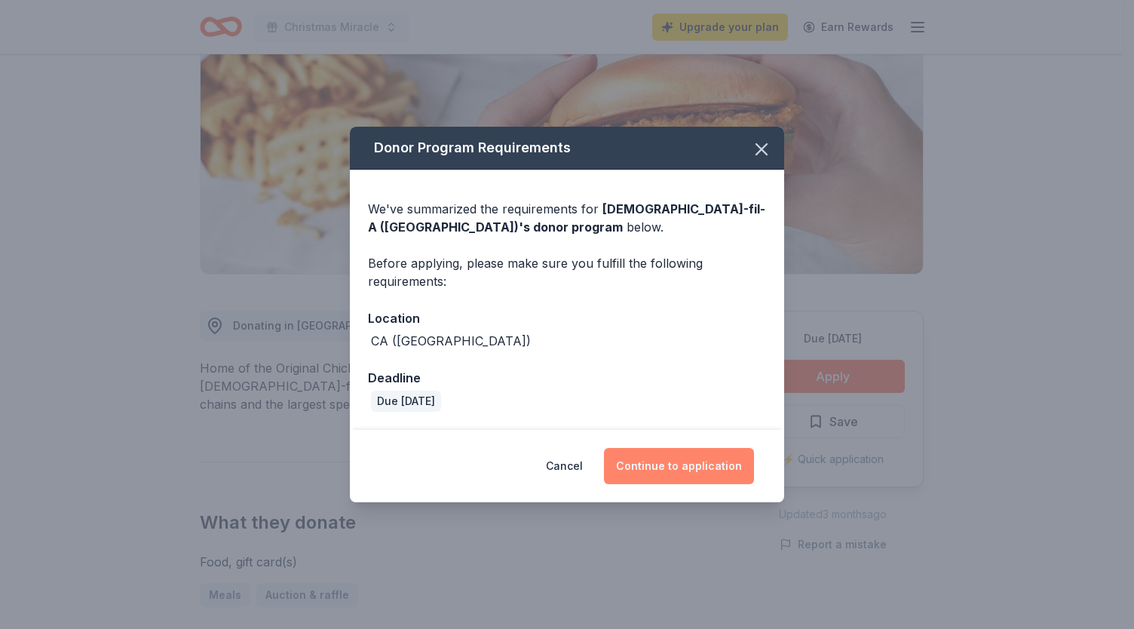  What do you see at coordinates (567, 318) in the screenshot?
I see `div: Location` at bounding box center [567, 318].